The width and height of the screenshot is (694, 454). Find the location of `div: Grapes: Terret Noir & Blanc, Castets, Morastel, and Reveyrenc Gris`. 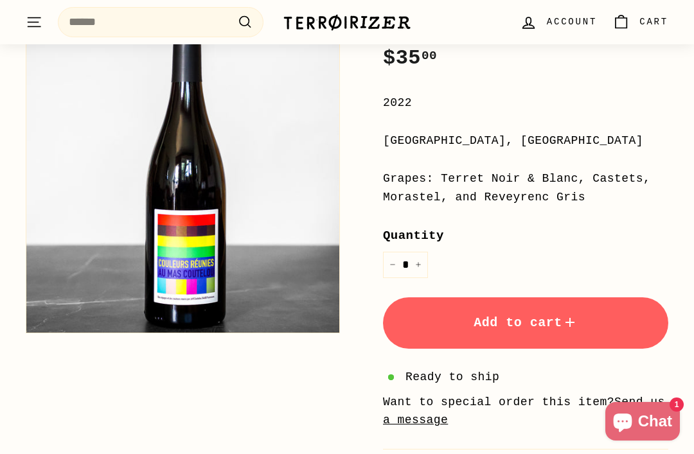

div: Grapes: Terret Noir & Blanc, Castets, Morastel, and Reveyrenc Gris is located at coordinates (525, 188).